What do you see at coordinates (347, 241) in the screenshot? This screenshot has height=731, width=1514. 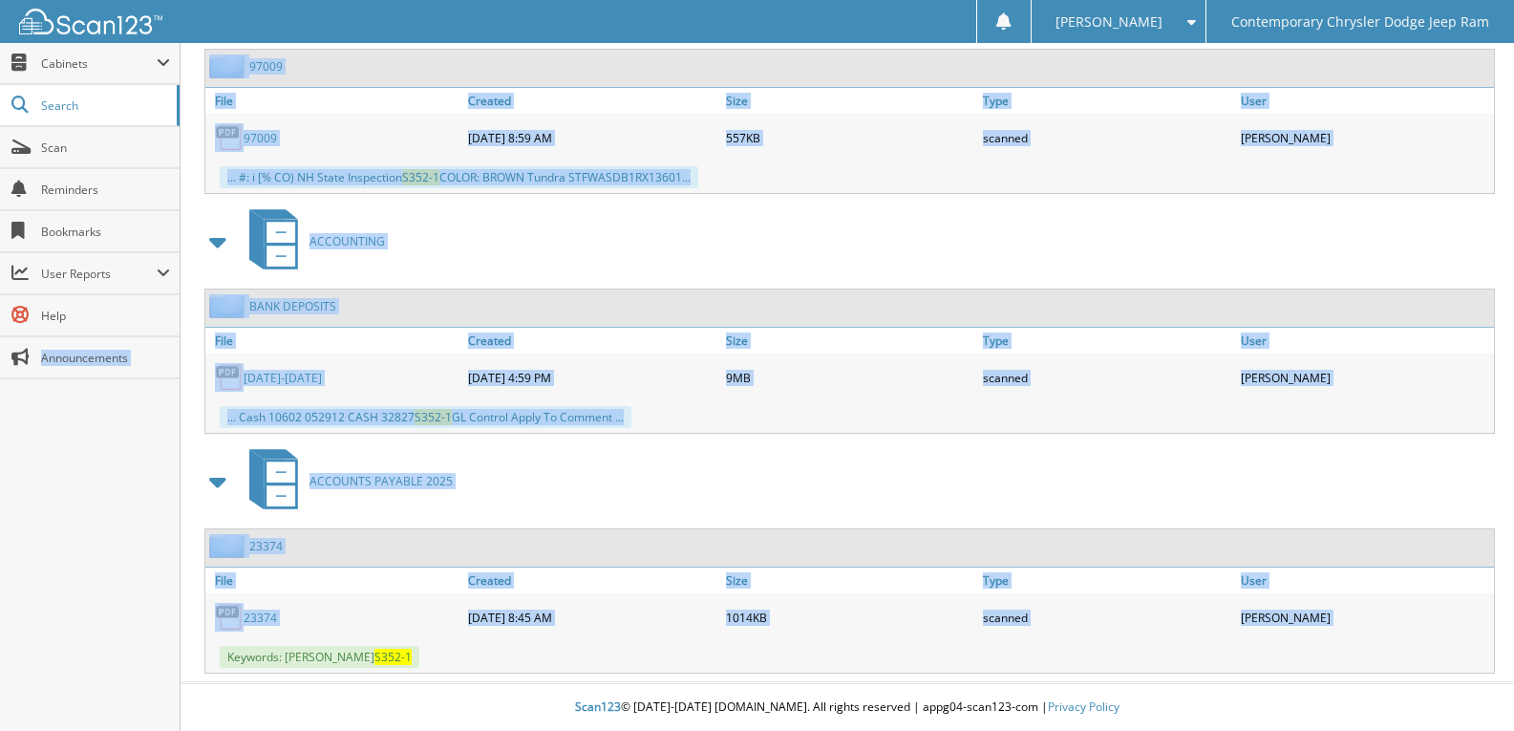 I see `span: ACCOUNTING` at bounding box center [347, 241].